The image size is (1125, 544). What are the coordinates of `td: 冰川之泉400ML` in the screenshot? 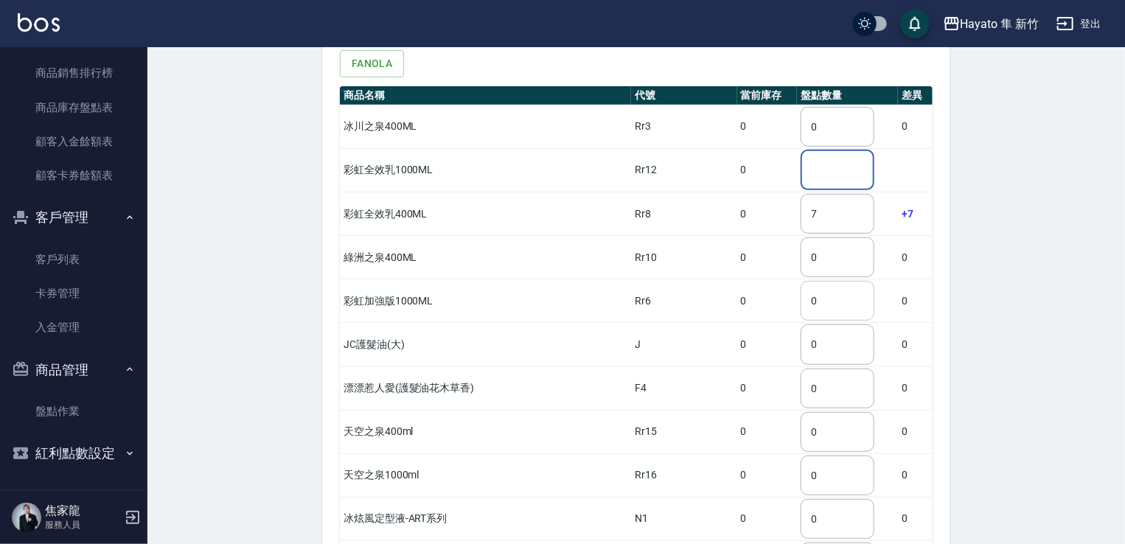 It's located at (485, 126).